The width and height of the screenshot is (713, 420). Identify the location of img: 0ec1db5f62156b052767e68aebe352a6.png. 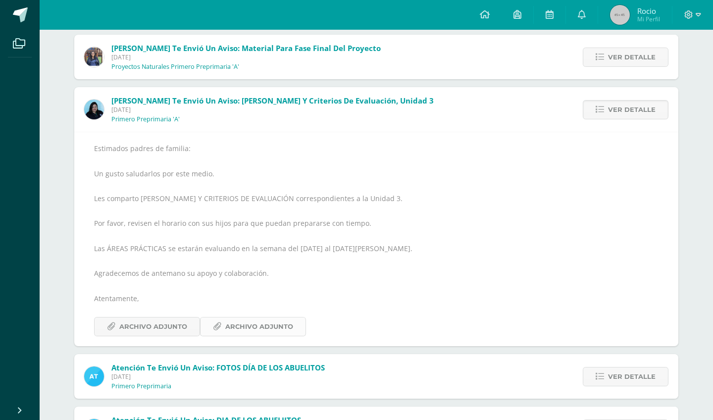
(94, 109).